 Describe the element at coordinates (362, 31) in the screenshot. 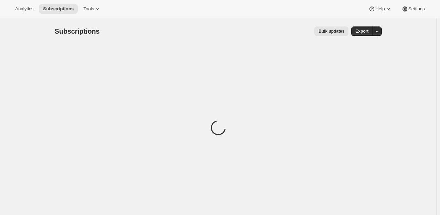

I see `button: Export` at that location.